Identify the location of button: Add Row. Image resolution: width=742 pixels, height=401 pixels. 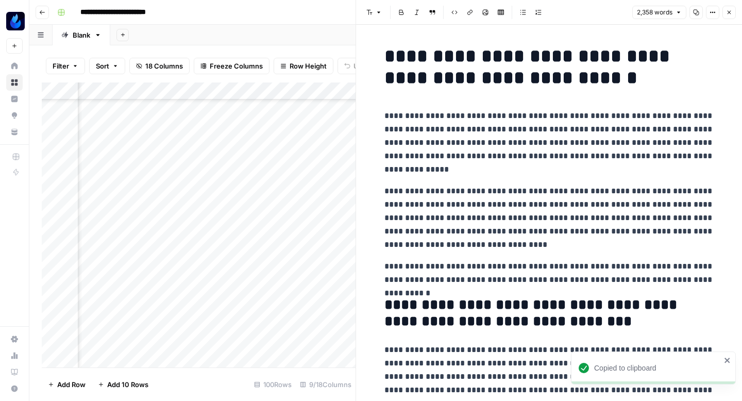
(67, 385).